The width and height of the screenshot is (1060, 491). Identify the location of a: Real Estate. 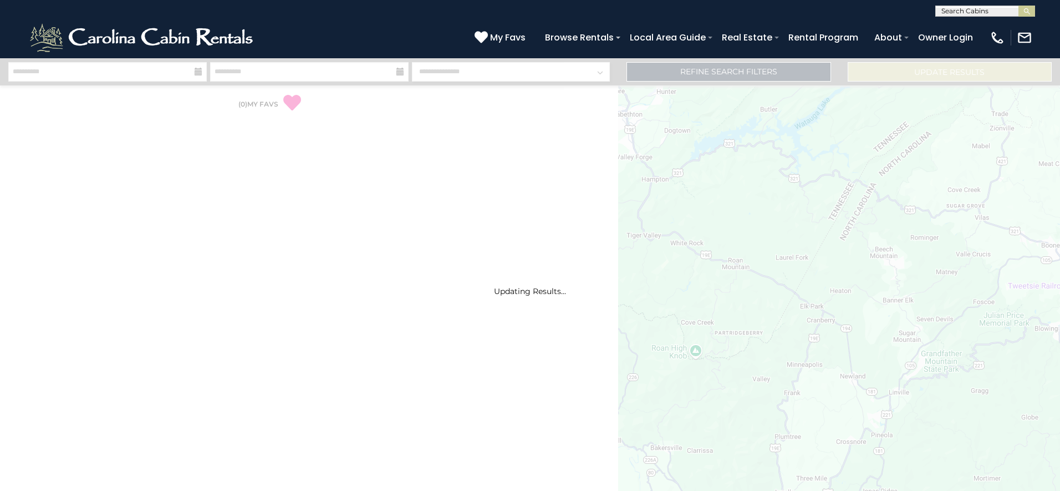
(747, 37).